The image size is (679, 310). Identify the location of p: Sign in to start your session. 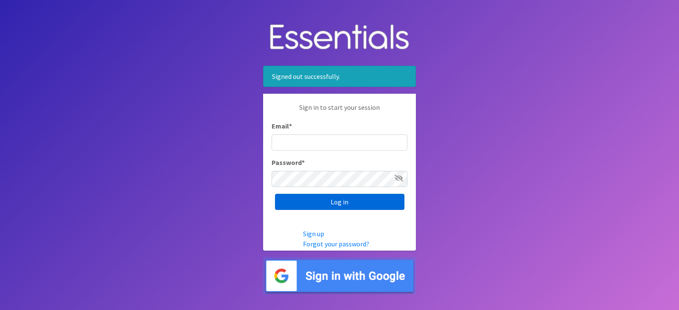
(340, 112).